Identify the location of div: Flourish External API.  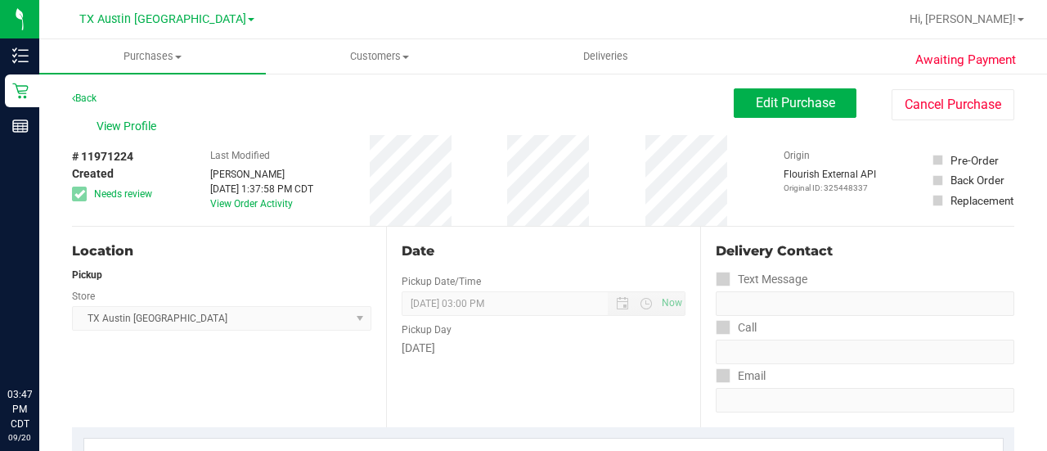
(830, 180).